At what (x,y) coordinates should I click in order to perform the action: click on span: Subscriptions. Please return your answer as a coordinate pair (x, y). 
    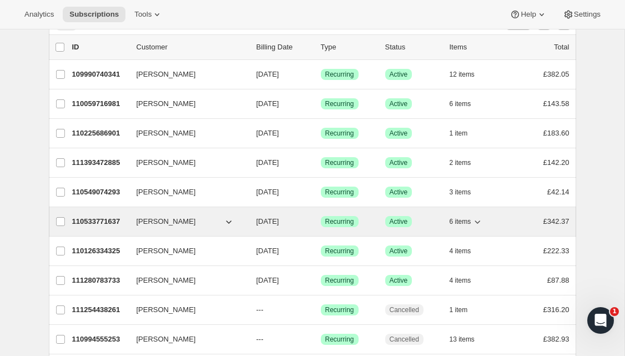
    Looking at the image, I should click on (94, 14).